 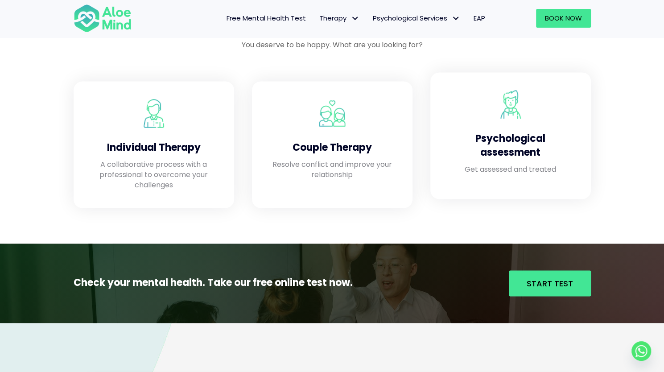 What do you see at coordinates (563, 18) in the screenshot?
I see `a: Book Now` at bounding box center [563, 18].